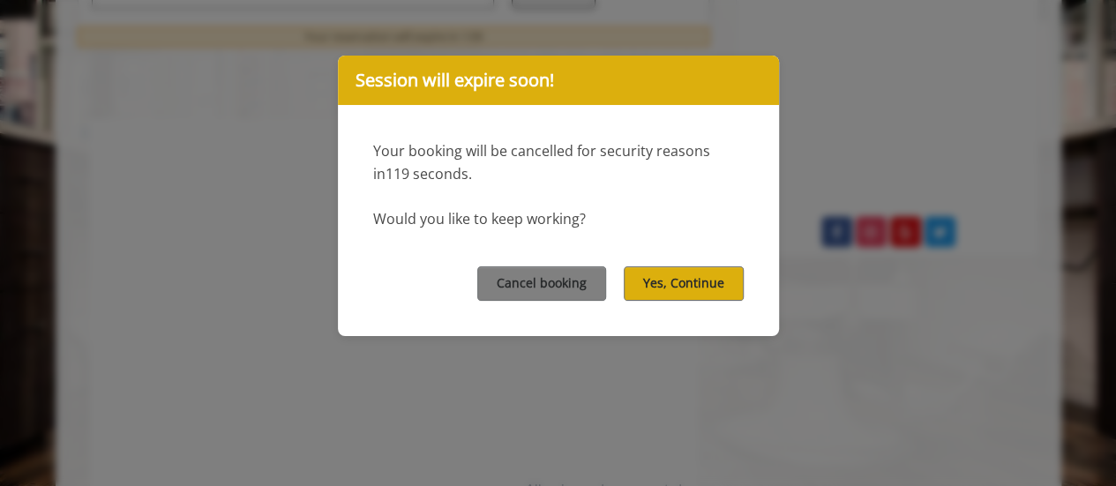  Describe the element at coordinates (467, 174) in the screenshot. I see `span: s.` at that location.